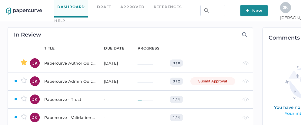 Image resolution: width=301 pixels, height=125 pixels. I want to click on a: References, so click(168, 7).